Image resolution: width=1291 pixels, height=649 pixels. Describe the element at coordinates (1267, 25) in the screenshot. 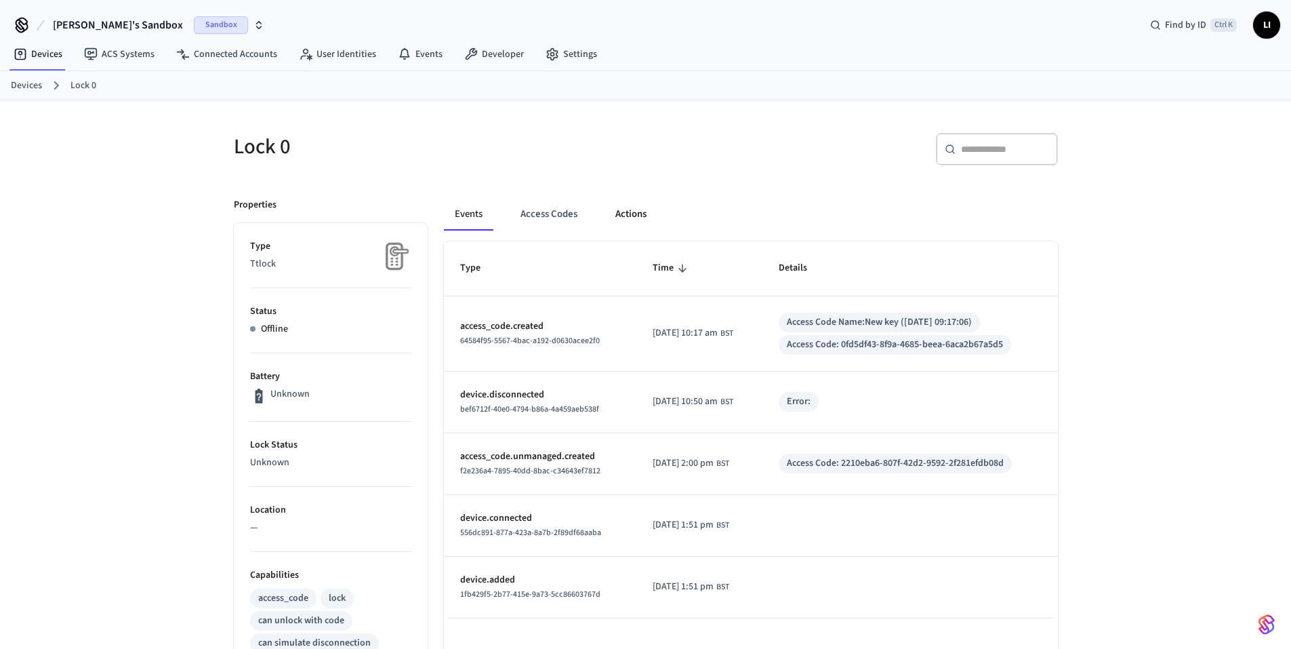

I see `button: LI` at that location.